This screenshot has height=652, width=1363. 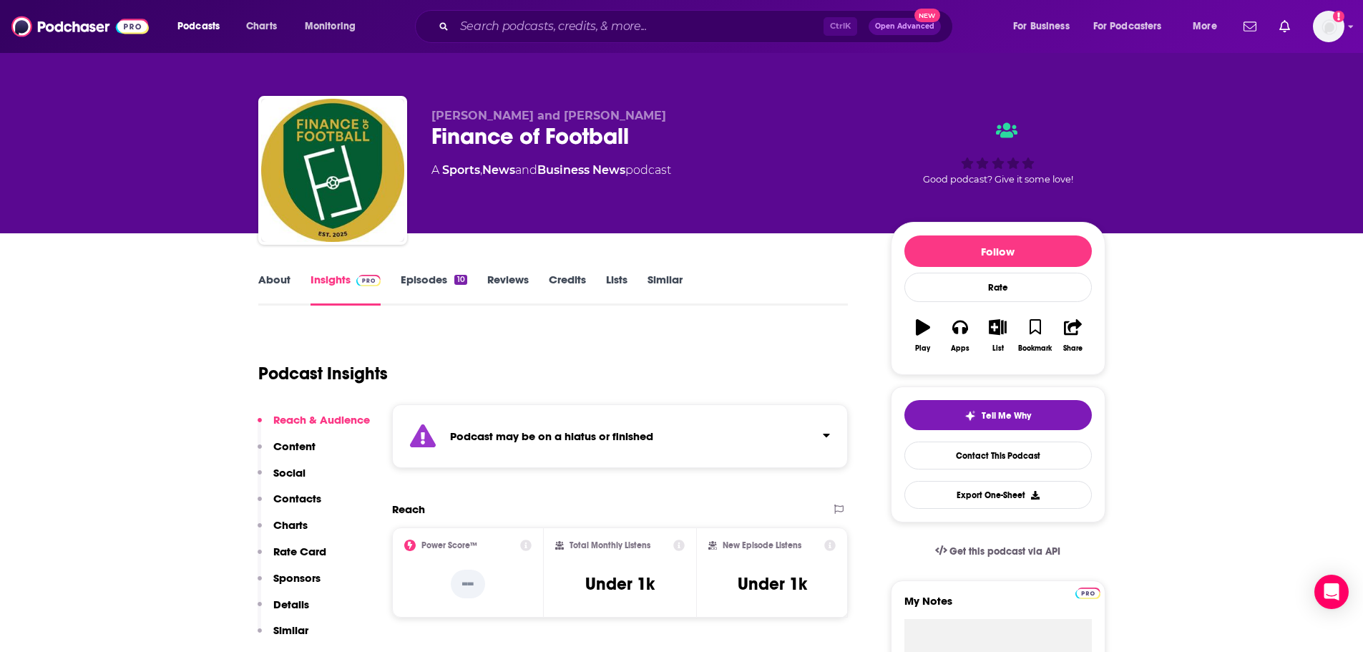 What do you see at coordinates (198, 26) in the screenshot?
I see `span: Podcasts` at bounding box center [198, 26].